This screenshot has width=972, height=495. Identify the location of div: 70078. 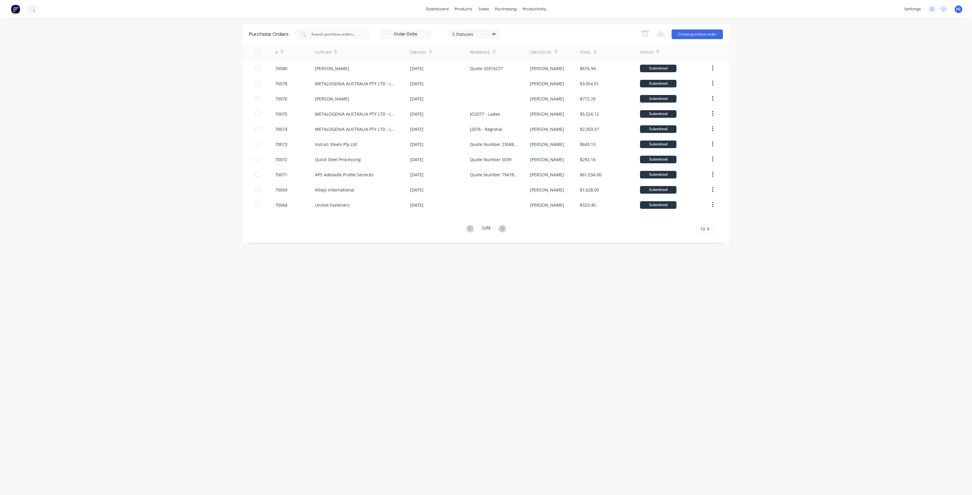
(281, 83).